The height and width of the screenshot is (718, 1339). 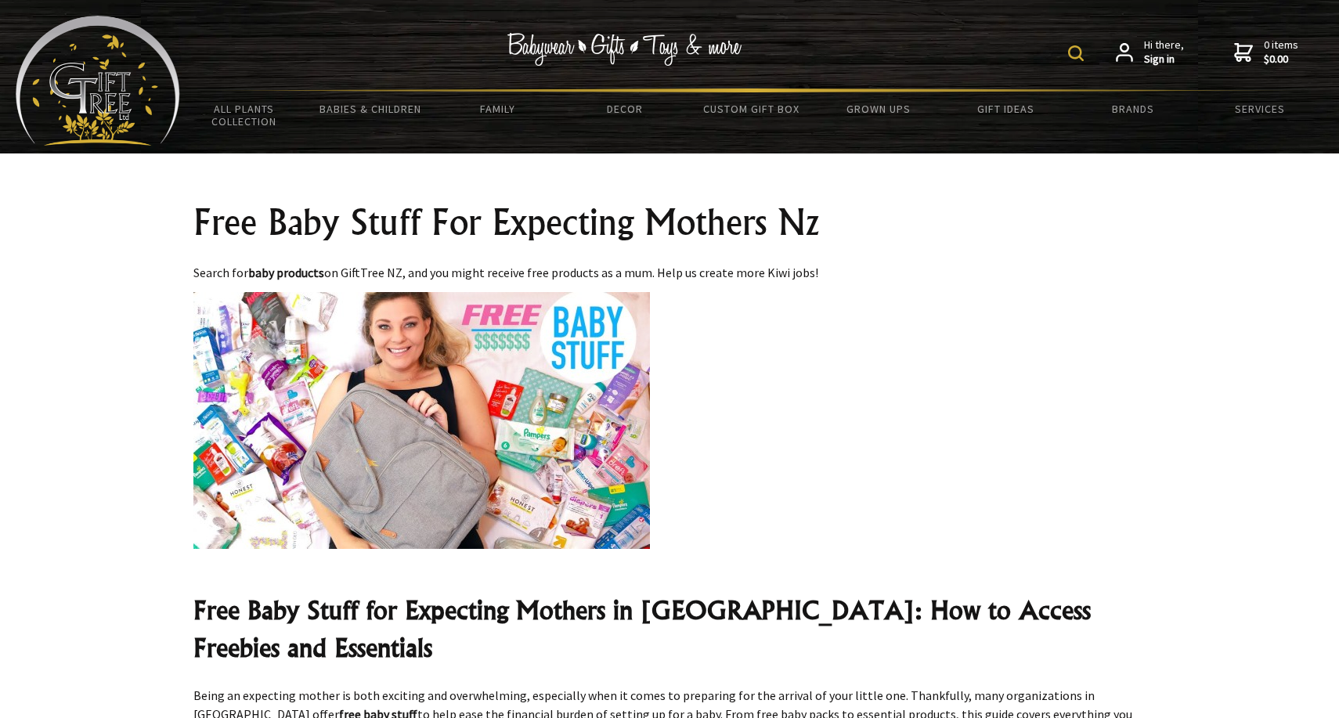 I want to click on p: Search for on GiftTree NZ, and you might receive free products as a mum. Help us create more Kiwi..., so click(x=670, y=273).